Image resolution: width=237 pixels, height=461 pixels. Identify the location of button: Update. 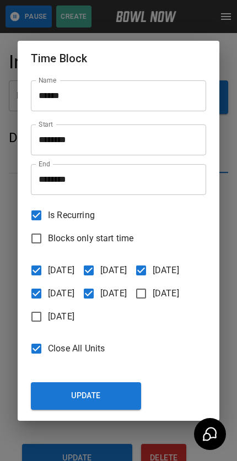
(86, 396).